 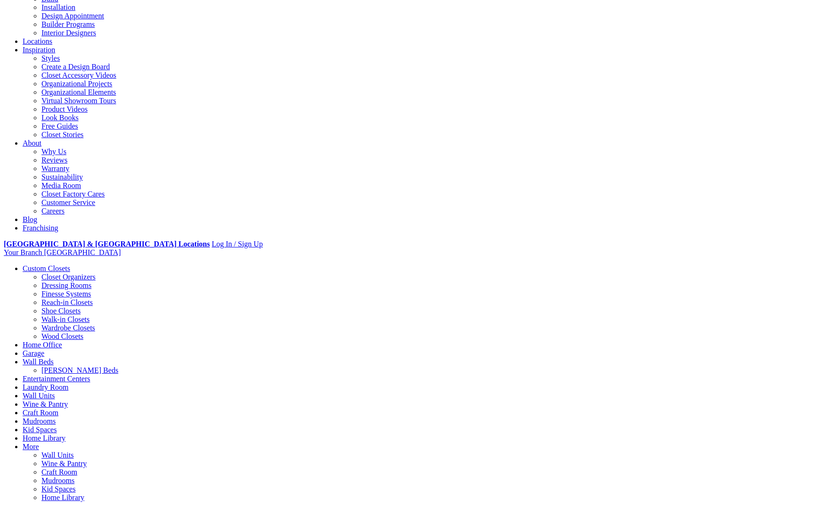 What do you see at coordinates (57, 378) in the screenshot?
I see `a: Entertainment Centers` at bounding box center [57, 378].